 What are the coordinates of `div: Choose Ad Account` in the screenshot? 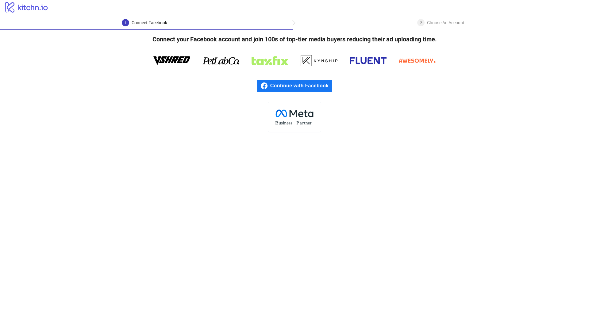 It's located at (446, 23).